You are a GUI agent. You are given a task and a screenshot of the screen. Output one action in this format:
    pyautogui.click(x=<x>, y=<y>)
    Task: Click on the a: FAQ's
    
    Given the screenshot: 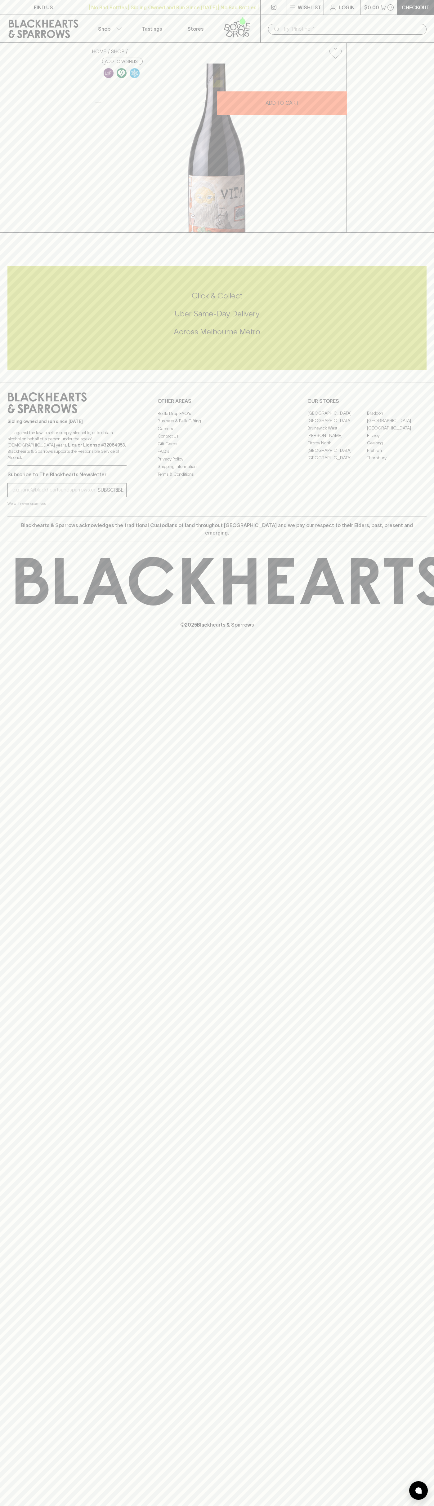 What is the action you would take?
    pyautogui.click(x=217, y=452)
    